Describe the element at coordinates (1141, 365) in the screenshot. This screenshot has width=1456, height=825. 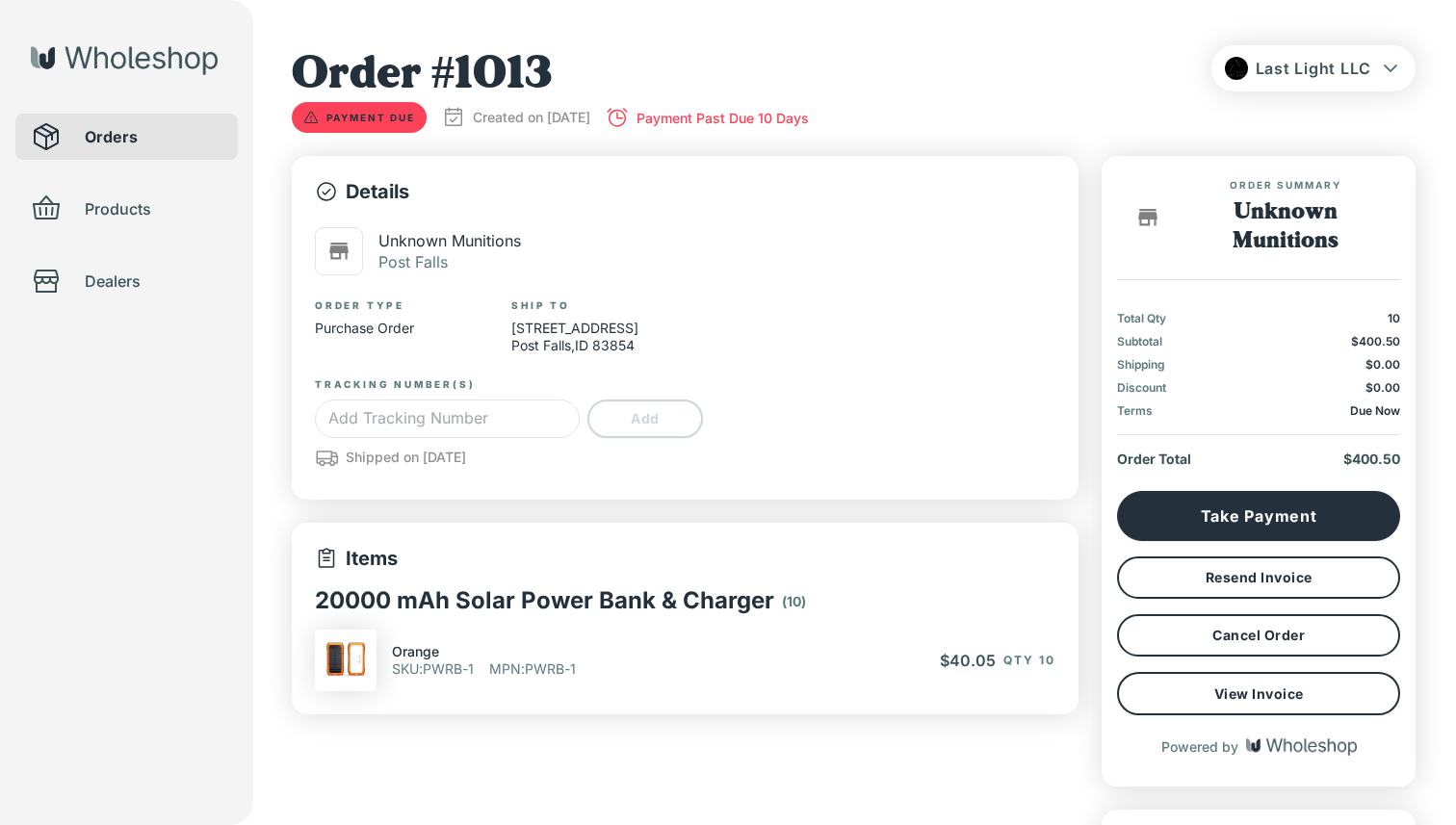
I see `p: Shipping` at that location.